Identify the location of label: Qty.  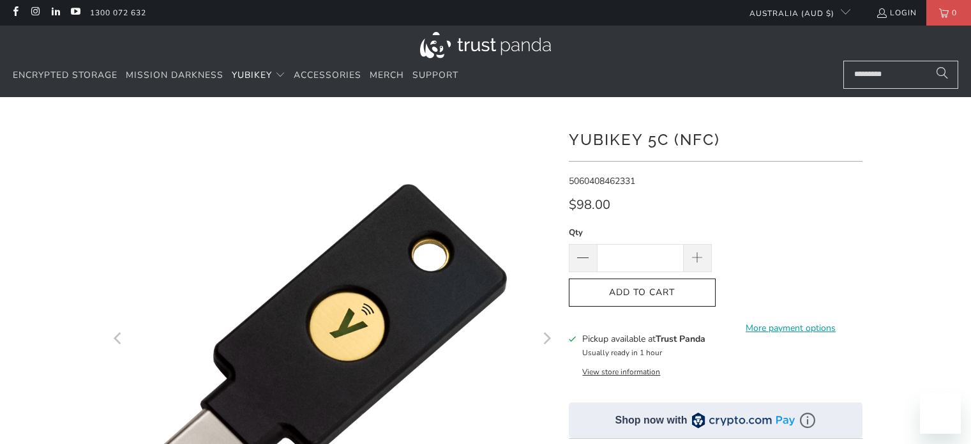
(640, 232).